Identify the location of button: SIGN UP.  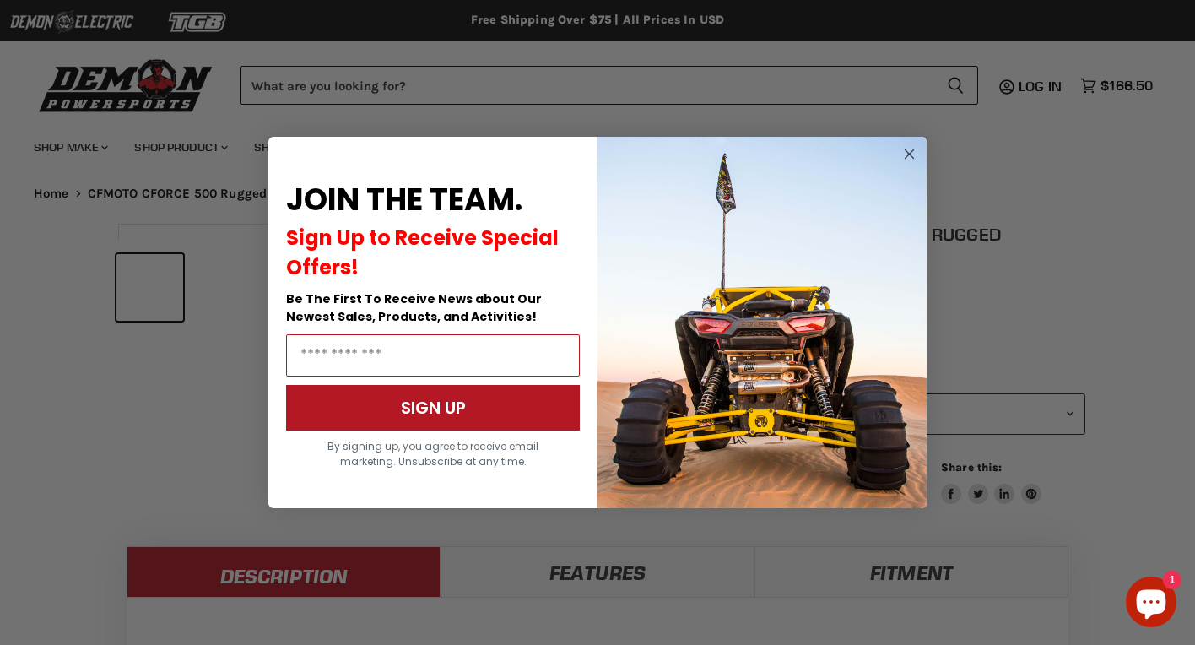
(433, 408).